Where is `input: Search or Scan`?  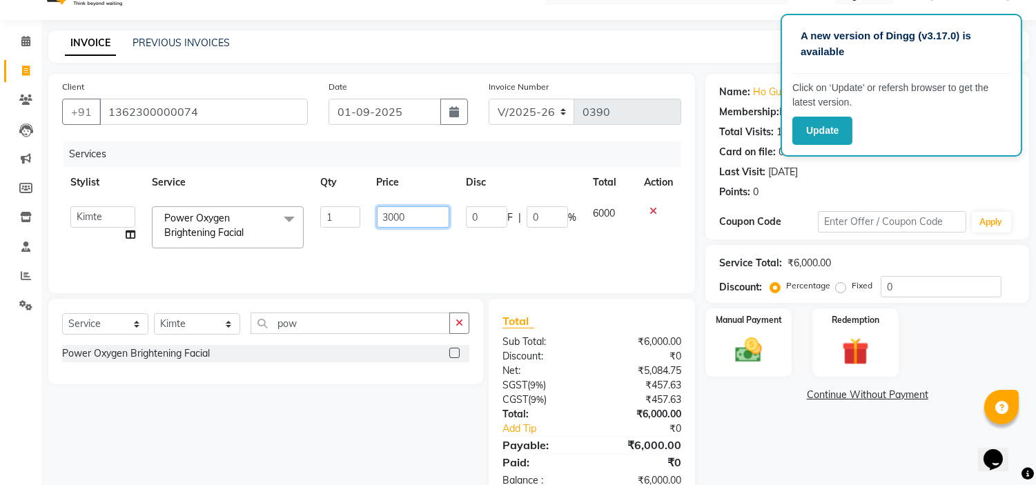
input: Search or Scan is located at coordinates (350, 323).